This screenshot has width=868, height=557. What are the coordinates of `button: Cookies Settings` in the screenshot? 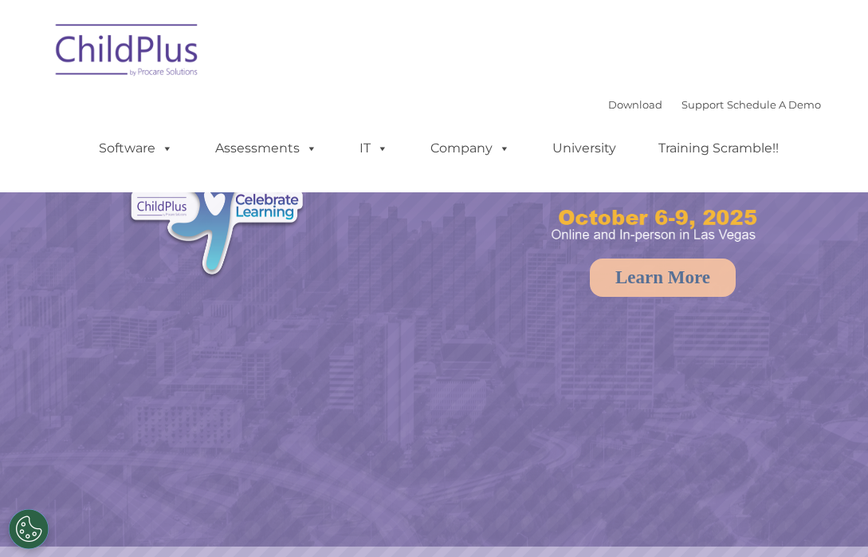 It's located at (29, 529).